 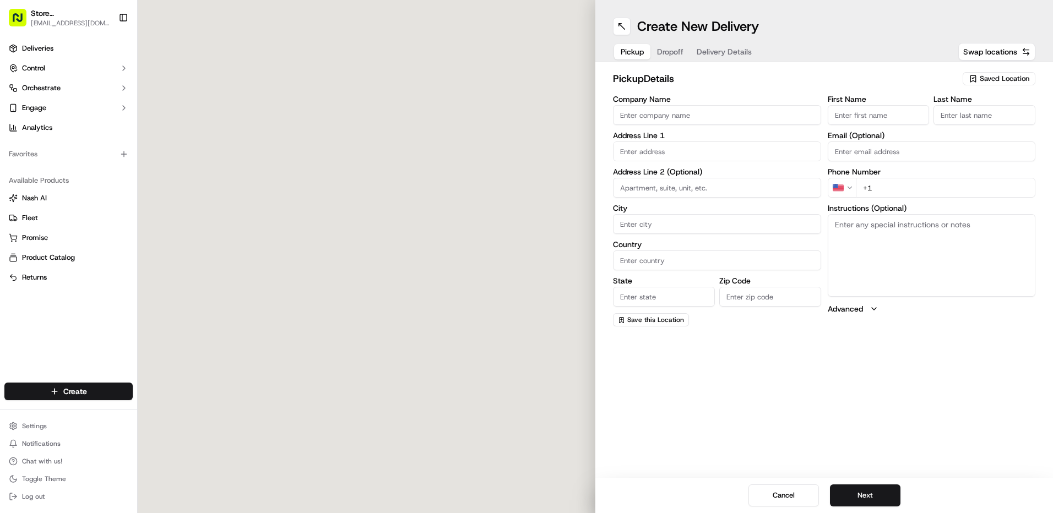 What do you see at coordinates (651, 320) in the screenshot?
I see `button: Save this Location` at bounding box center [651, 320].